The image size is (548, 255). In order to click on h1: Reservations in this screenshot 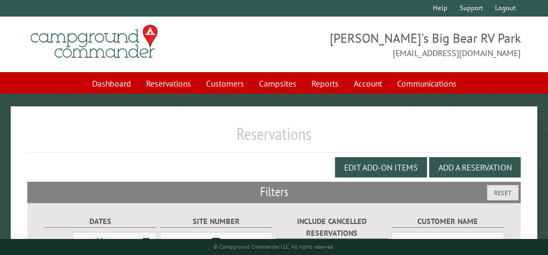, I will do `click(274, 138)`.